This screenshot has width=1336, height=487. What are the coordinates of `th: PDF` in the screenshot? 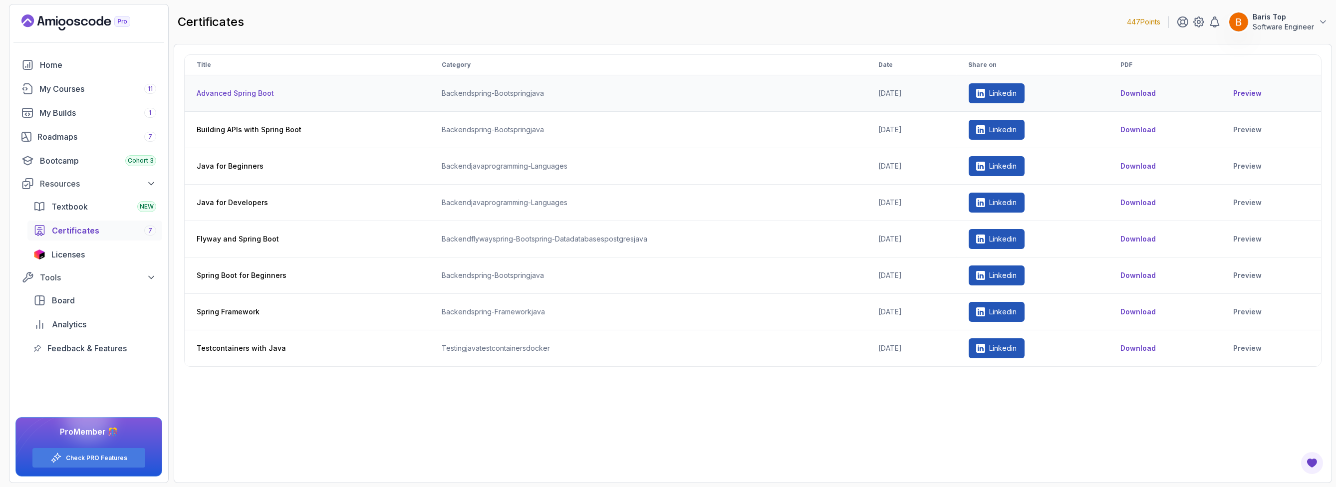 It's located at (1165, 65).